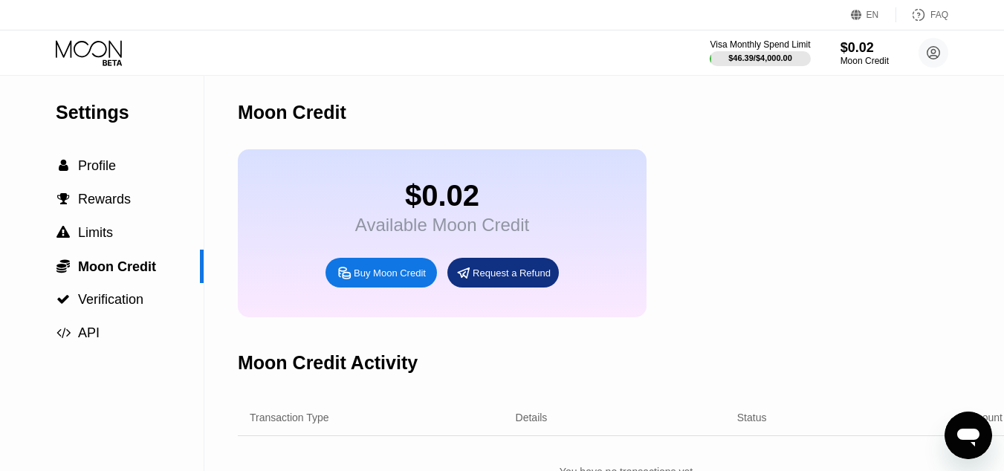 The image size is (1004, 471). Describe the element at coordinates (95, 233) in the screenshot. I see `span: Limits` at that location.